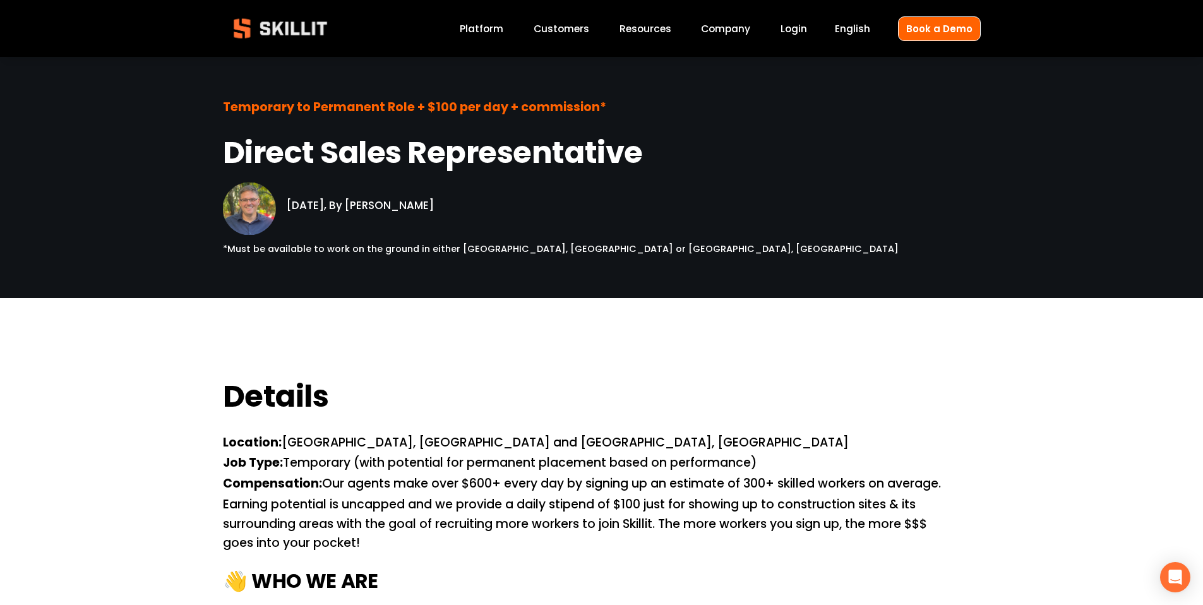 Image resolution: width=1203 pixels, height=605 pixels. What do you see at coordinates (253, 464) in the screenshot?
I see `strong: Job Type:` at bounding box center [253, 464].